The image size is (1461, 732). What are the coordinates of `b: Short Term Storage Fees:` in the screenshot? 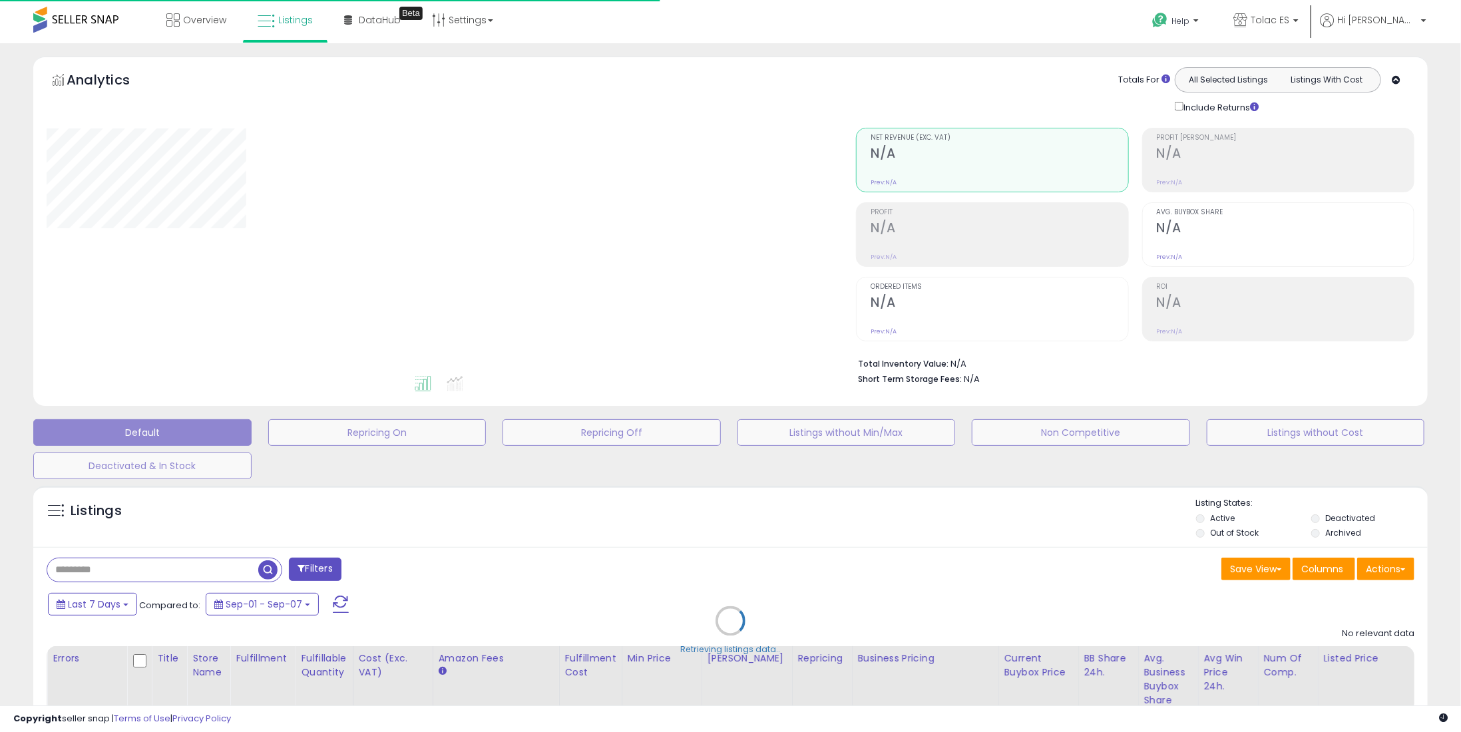 It's located at (910, 379).